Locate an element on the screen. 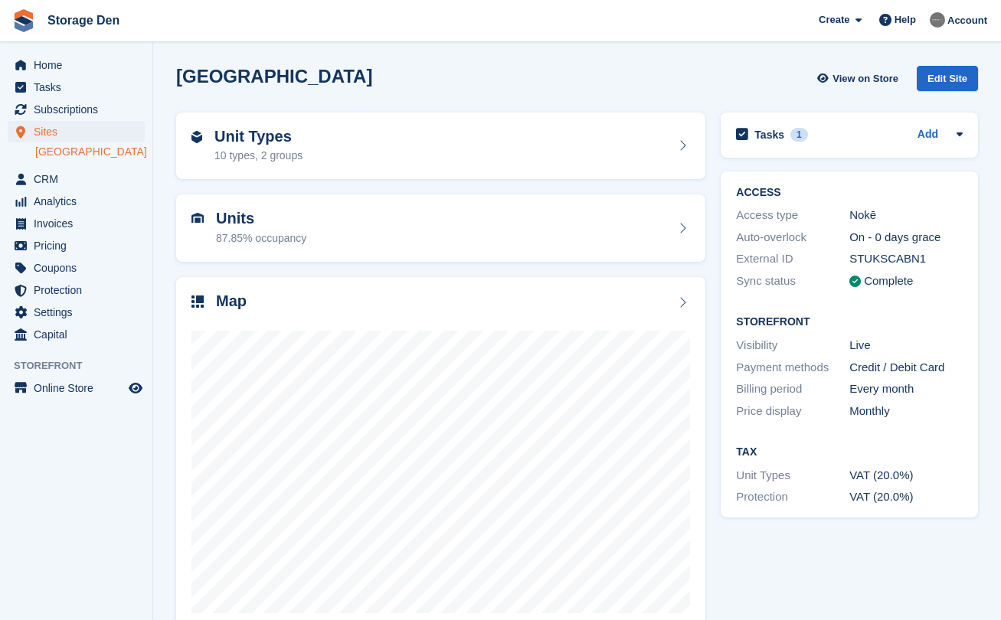 The width and height of the screenshot is (1001, 620). a: Unit Types 10 types, 2 groups is located at coordinates (440, 146).